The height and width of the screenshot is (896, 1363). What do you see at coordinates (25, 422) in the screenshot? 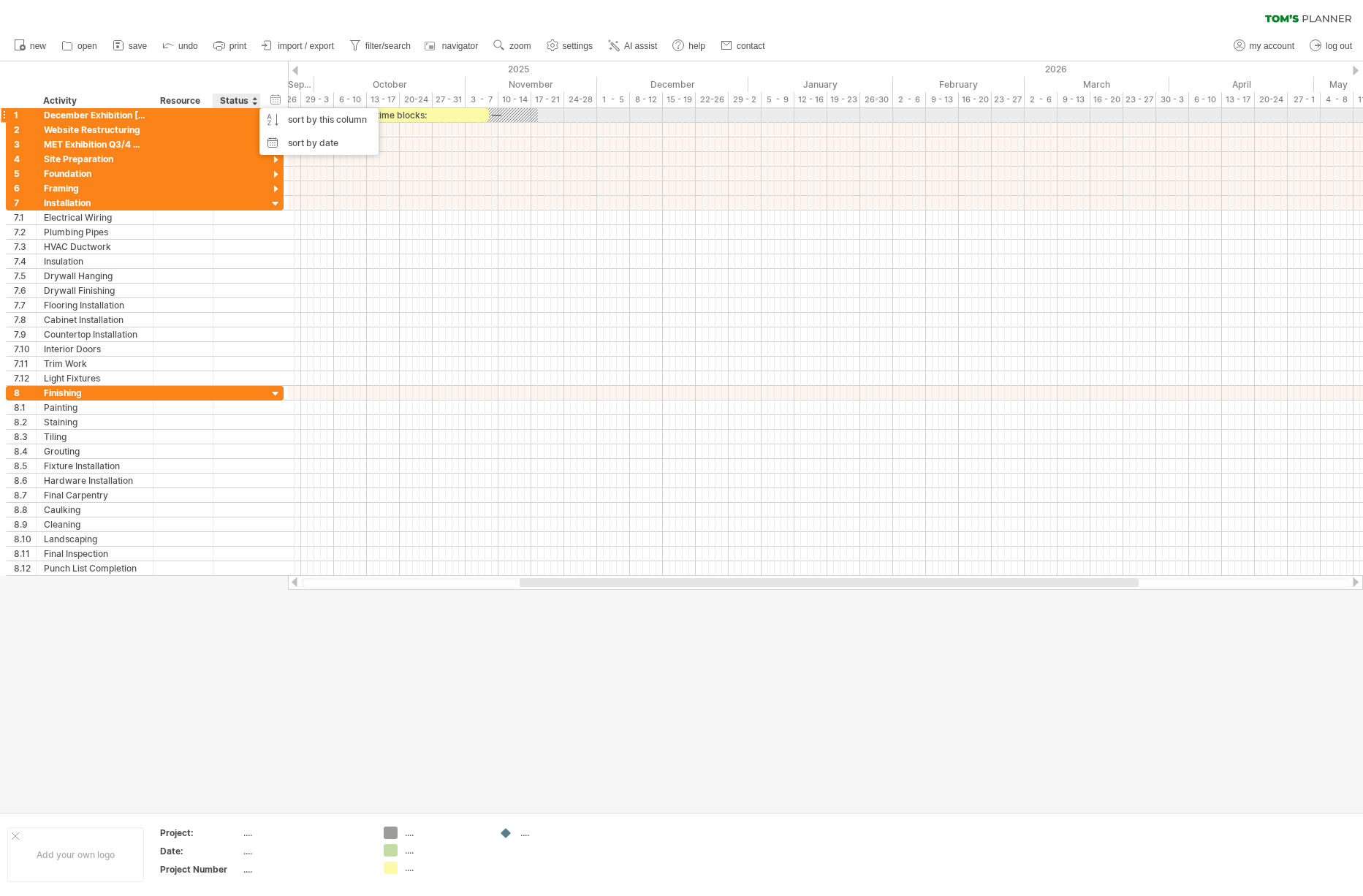
I see `div: 8.2` at bounding box center [25, 422].